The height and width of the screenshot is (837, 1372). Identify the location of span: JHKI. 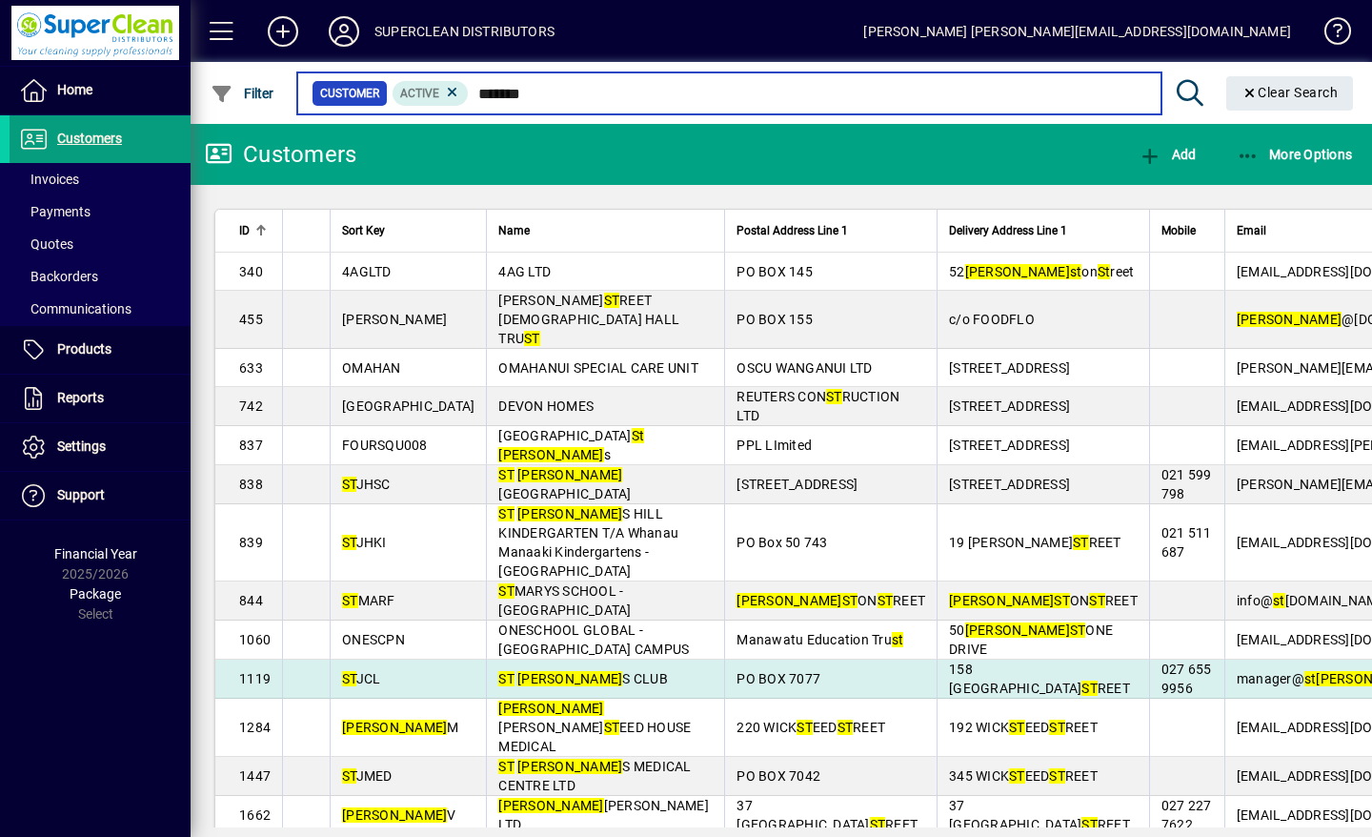
(364, 542).